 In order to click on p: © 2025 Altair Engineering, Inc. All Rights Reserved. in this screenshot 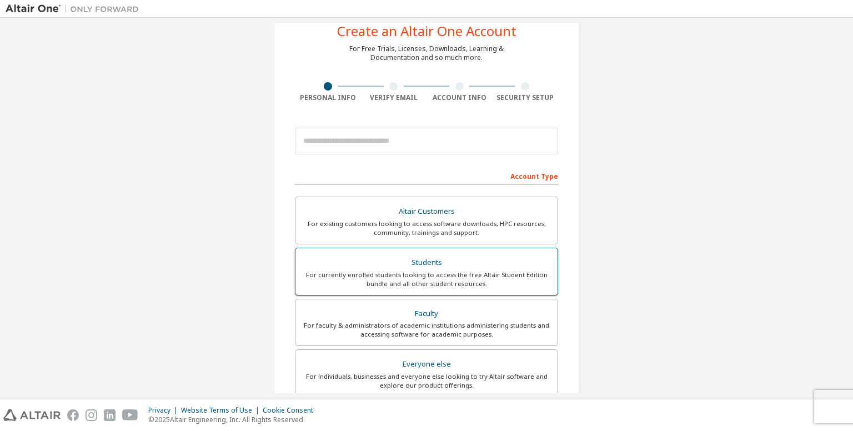, I will do `click(234, 419)`.